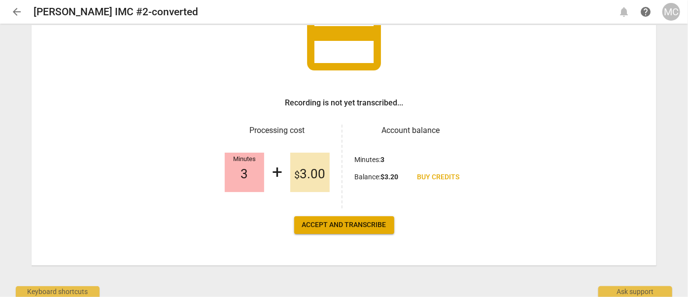  What do you see at coordinates (17, 12) in the screenshot?
I see `span: arrow_back` at bounding box center [17, 12].